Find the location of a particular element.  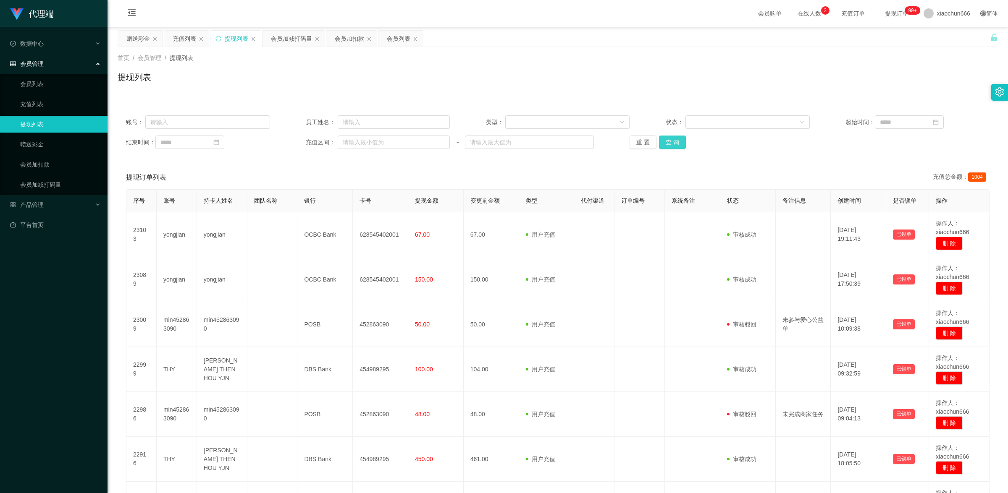

a: 提现列表 is located at coordinates (60, 124).